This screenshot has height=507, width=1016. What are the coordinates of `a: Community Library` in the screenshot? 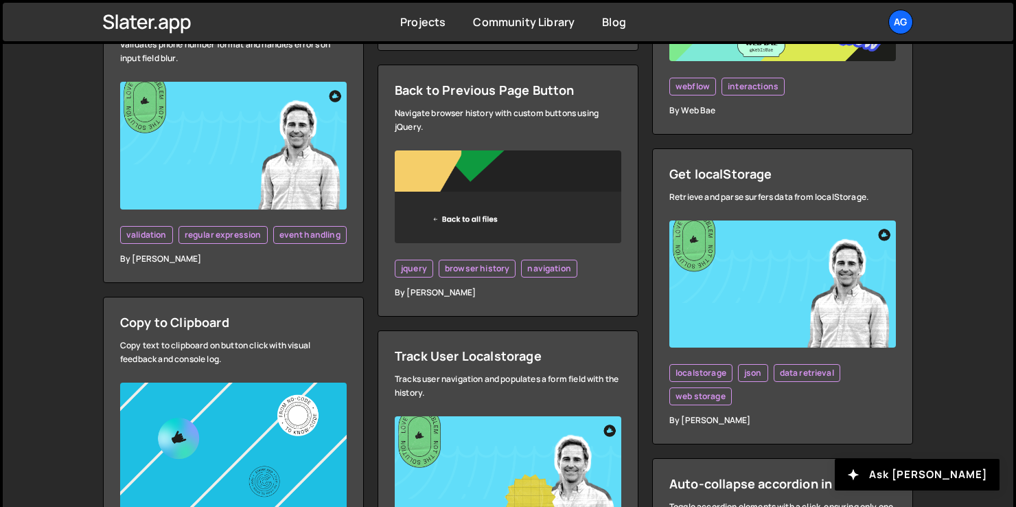 It's located at (524, 22).